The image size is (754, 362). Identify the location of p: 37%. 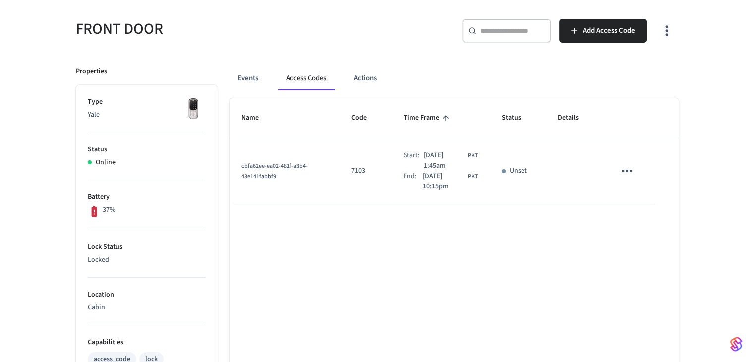
(109, 210).